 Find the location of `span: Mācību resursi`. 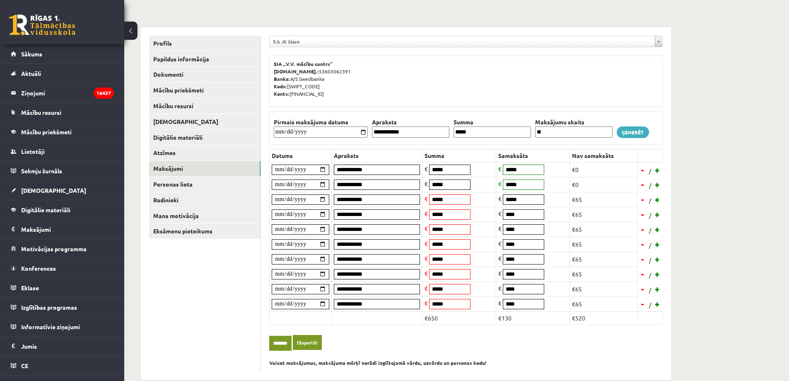

span: Mācību resursi is located at coordinates (41, 112).